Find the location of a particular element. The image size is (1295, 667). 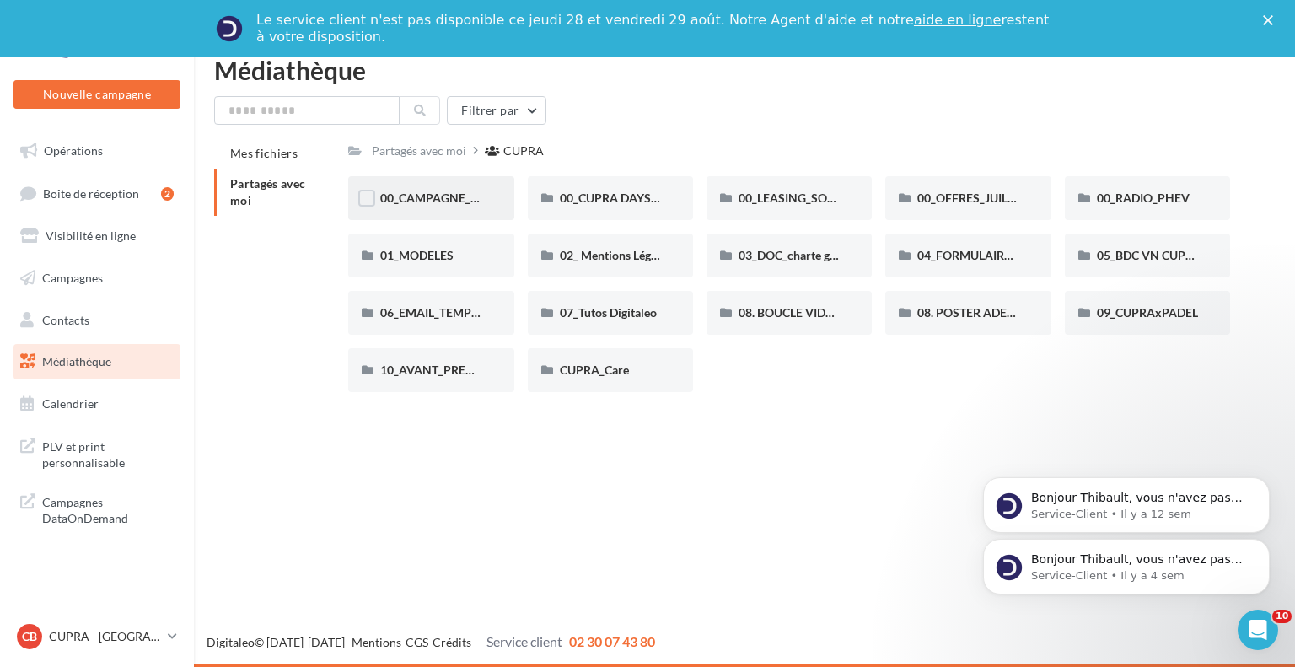

span: Boîte de réception is located at coordinates (91, 192).